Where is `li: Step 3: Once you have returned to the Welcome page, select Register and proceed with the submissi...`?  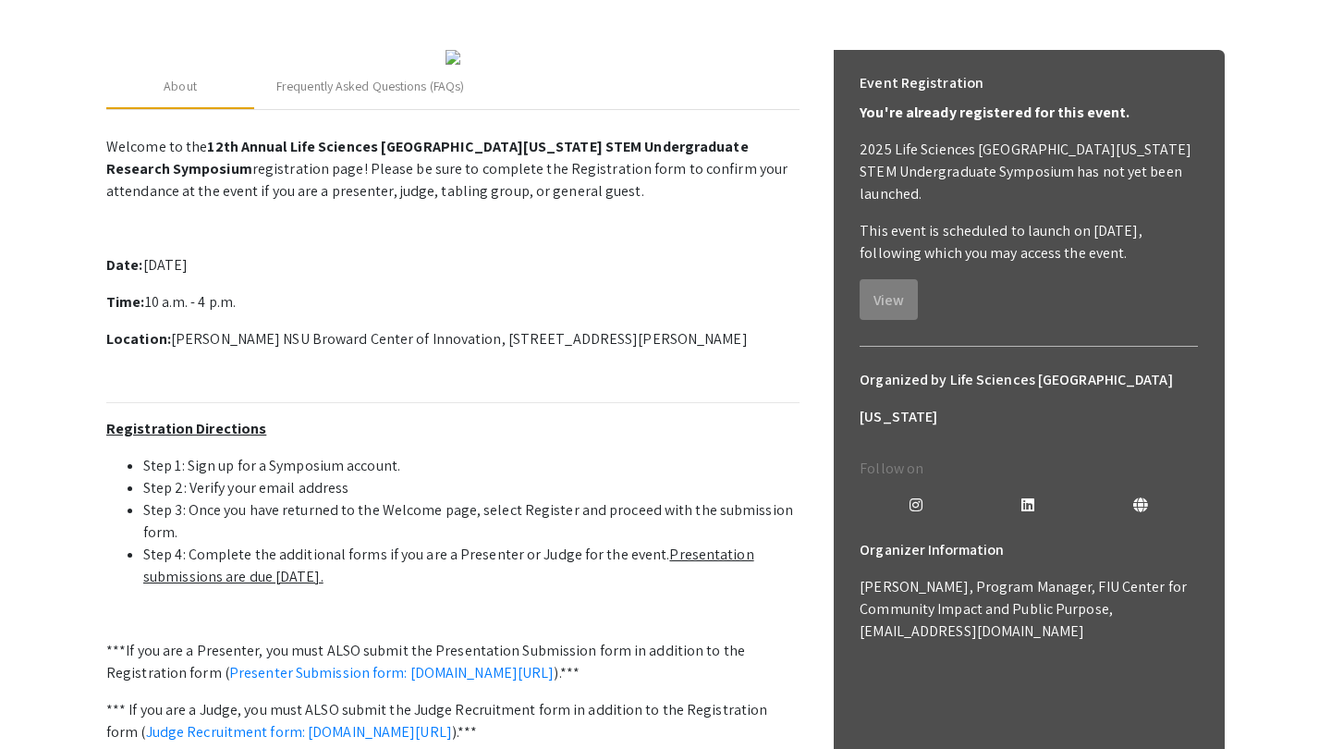
li: Step 3: Once you have returned to the Welcome page, select Register and proceed with the submissi... is located at coordinates (472, 522).